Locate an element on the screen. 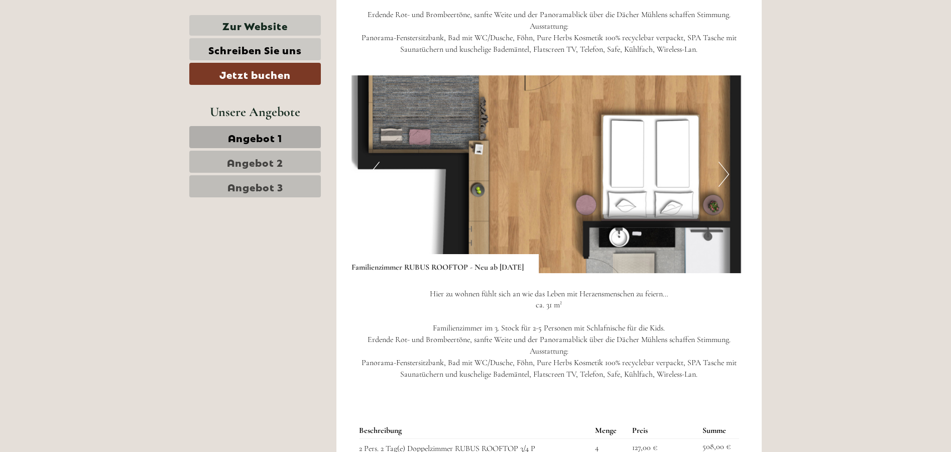 The image size is (951, 452). span: Angebot 2 is located at coordinates (255, 162).